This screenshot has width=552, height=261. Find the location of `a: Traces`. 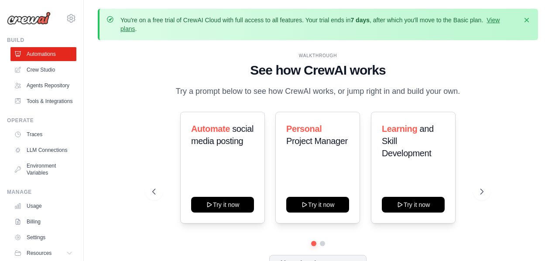

a: Traces is located at coordinates (43, 134).